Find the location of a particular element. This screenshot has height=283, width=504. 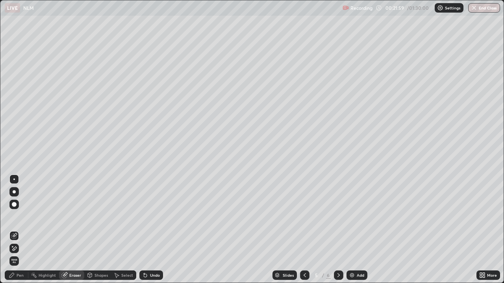

div: 6 is located at coordinates (328, 276).